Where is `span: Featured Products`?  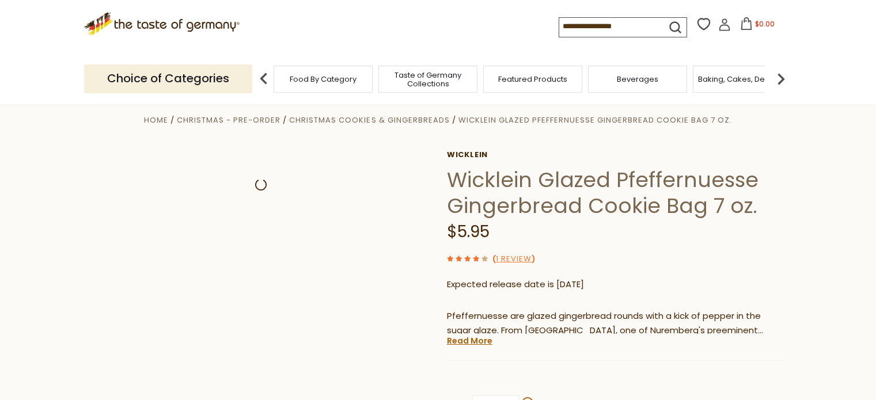 span: Featured Products is located at coordinates (533, 79).